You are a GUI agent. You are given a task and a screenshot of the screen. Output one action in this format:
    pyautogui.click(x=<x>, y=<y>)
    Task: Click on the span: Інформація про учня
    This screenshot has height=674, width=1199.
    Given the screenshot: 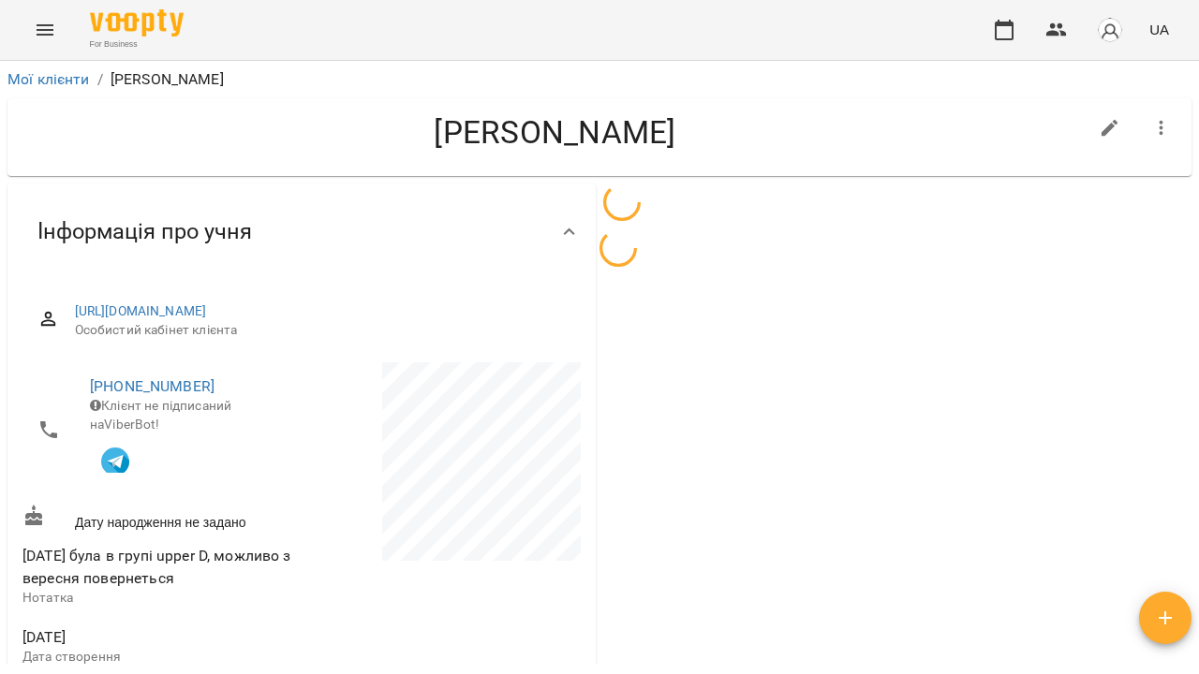 What is the action you would take?
    pyautogui.click(x=144, y=231)
    